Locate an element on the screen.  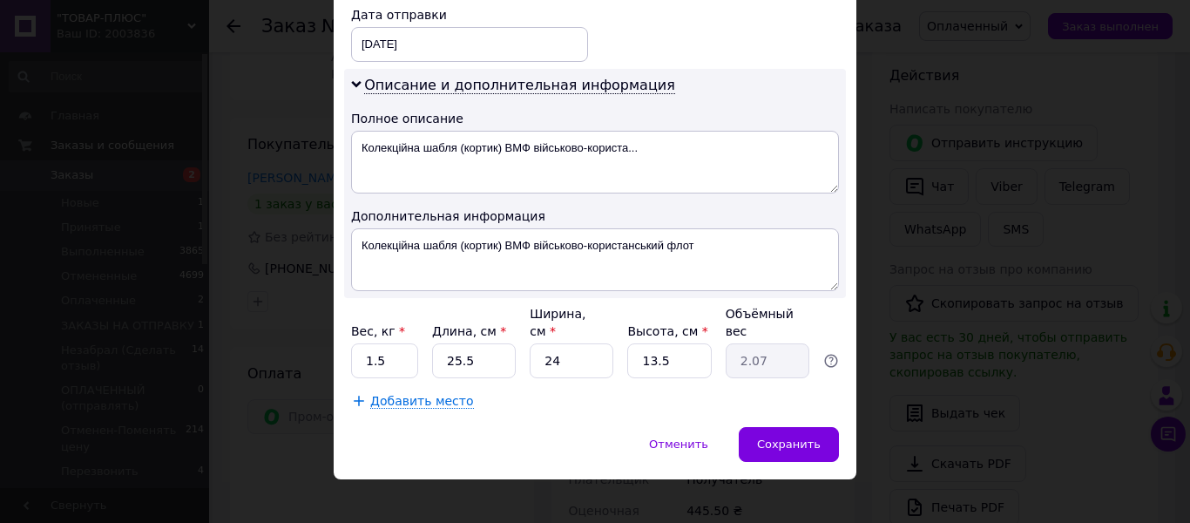
textarea: Колекційна шабля (кортик) ВМФ військово-користанський флот is located at coordinates (595, 260).